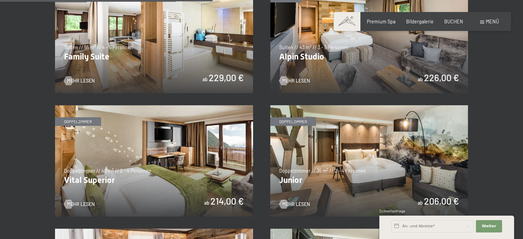 This screenshot has width=523, height=239. Describe the element at coordinates (489, 226) in the screenshot. I see `span: Weiter` at that location.